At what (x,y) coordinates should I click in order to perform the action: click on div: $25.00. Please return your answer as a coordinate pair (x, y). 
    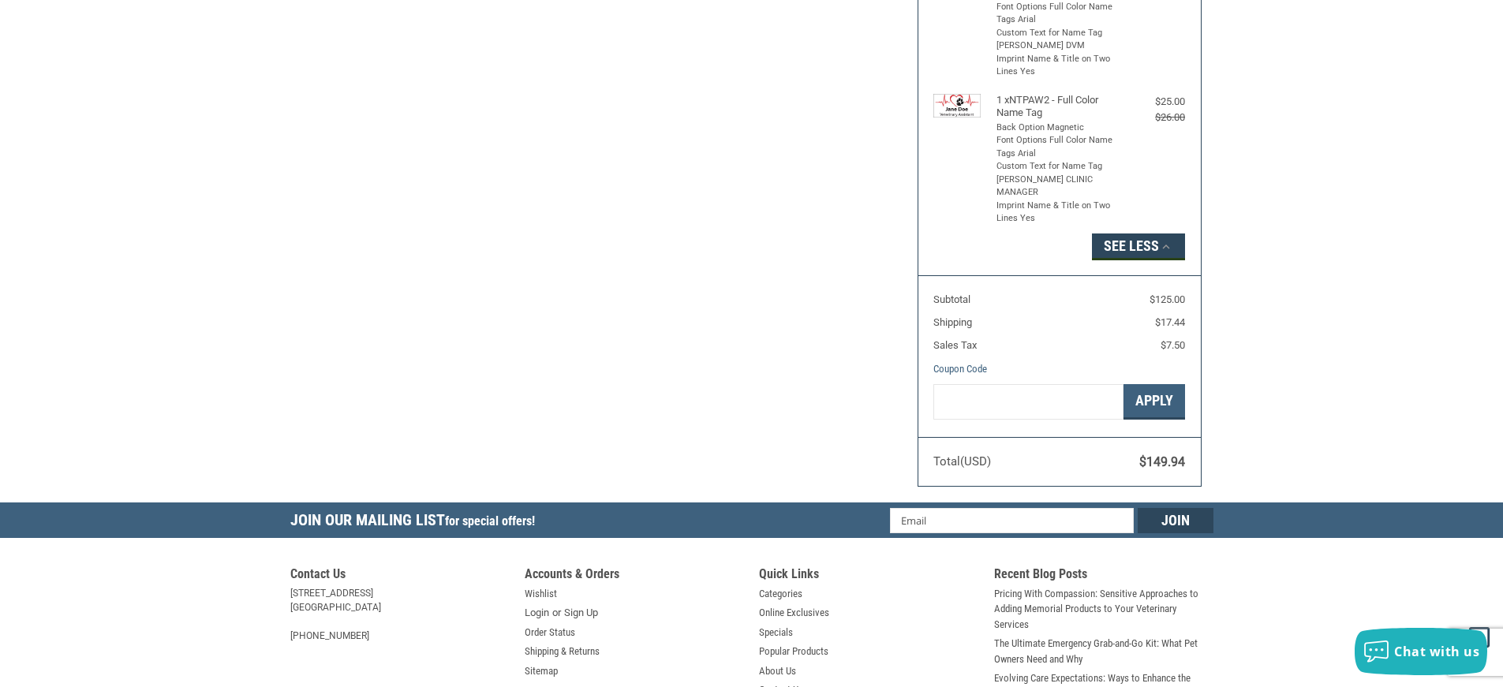
    Looking at the image, I should click on (1153, 102).